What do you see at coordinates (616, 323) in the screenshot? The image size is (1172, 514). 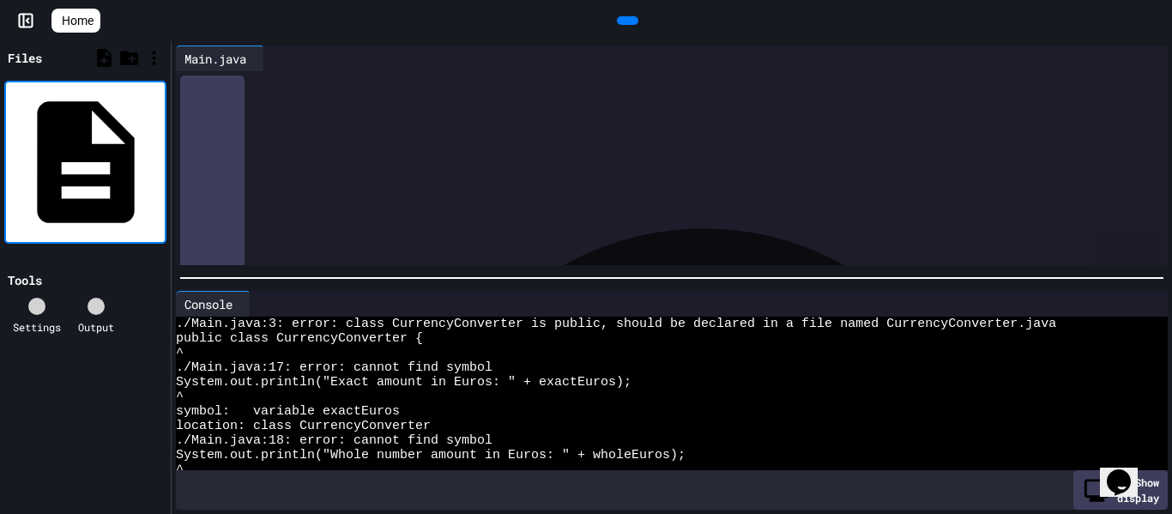 I see `span: ./Main.java:3: error: class CurrencyConverter is public, should be declared in a file named Curre...` at bounding box center [616, 323].